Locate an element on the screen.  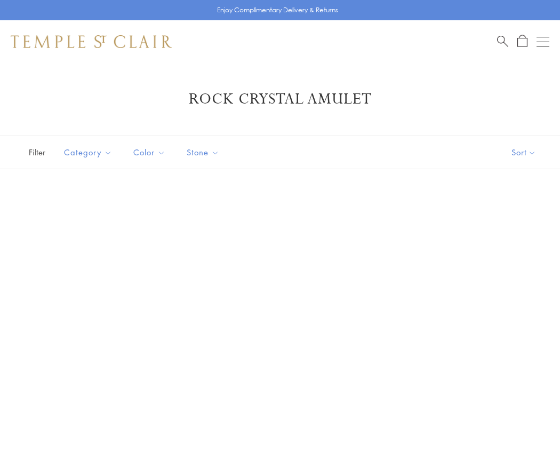
span: Category is located at coordinates (89, 152).